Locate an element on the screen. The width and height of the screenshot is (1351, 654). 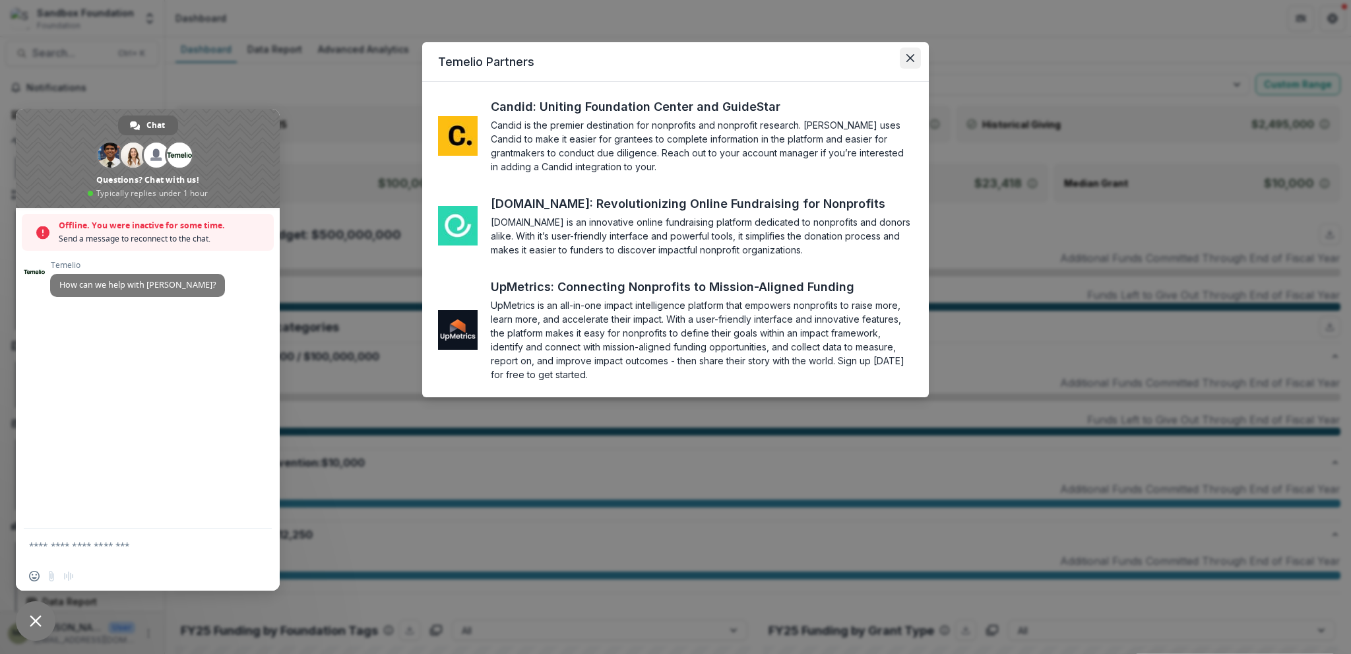
a: Chat is located at coordinates (148, 125).